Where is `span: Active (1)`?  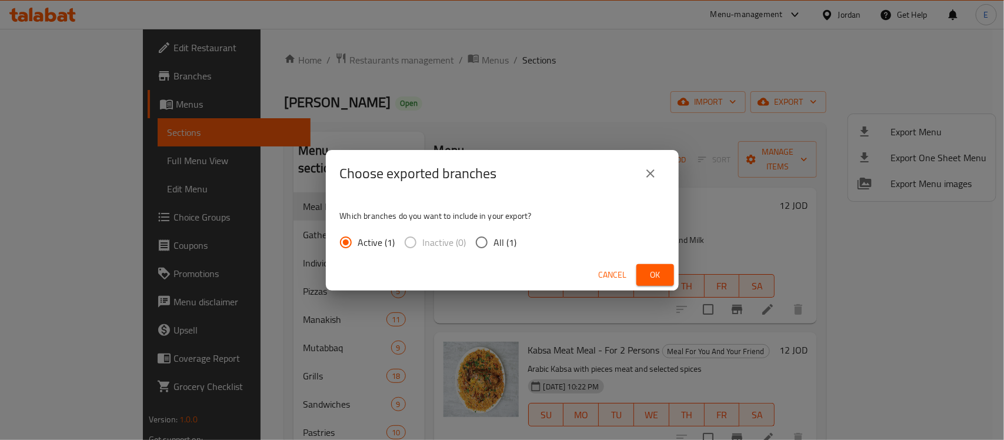
span: Active (1) is located at coordinates (376, 242).